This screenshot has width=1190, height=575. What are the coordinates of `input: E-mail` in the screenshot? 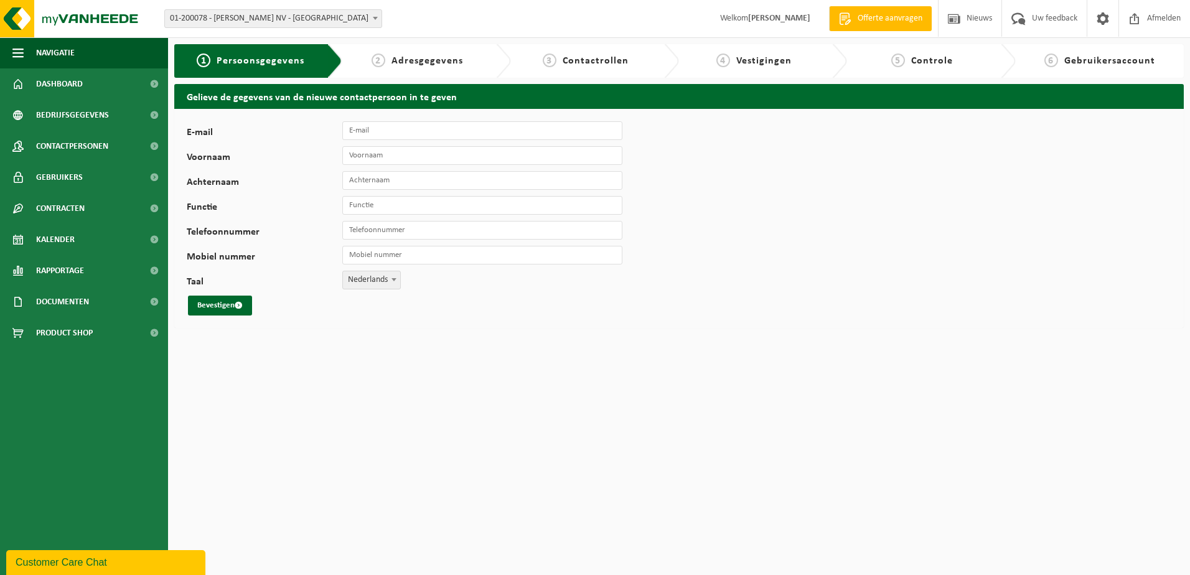 It's located at (482, 131).